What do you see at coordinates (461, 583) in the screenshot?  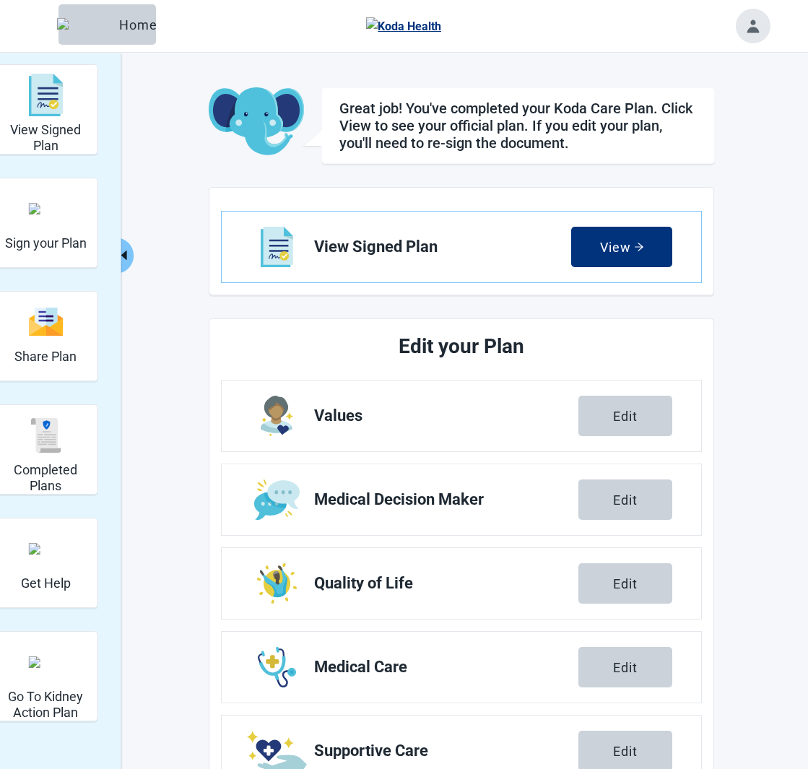 I see `a: Edit Quality of Life section` at bounding box center [461, 583].